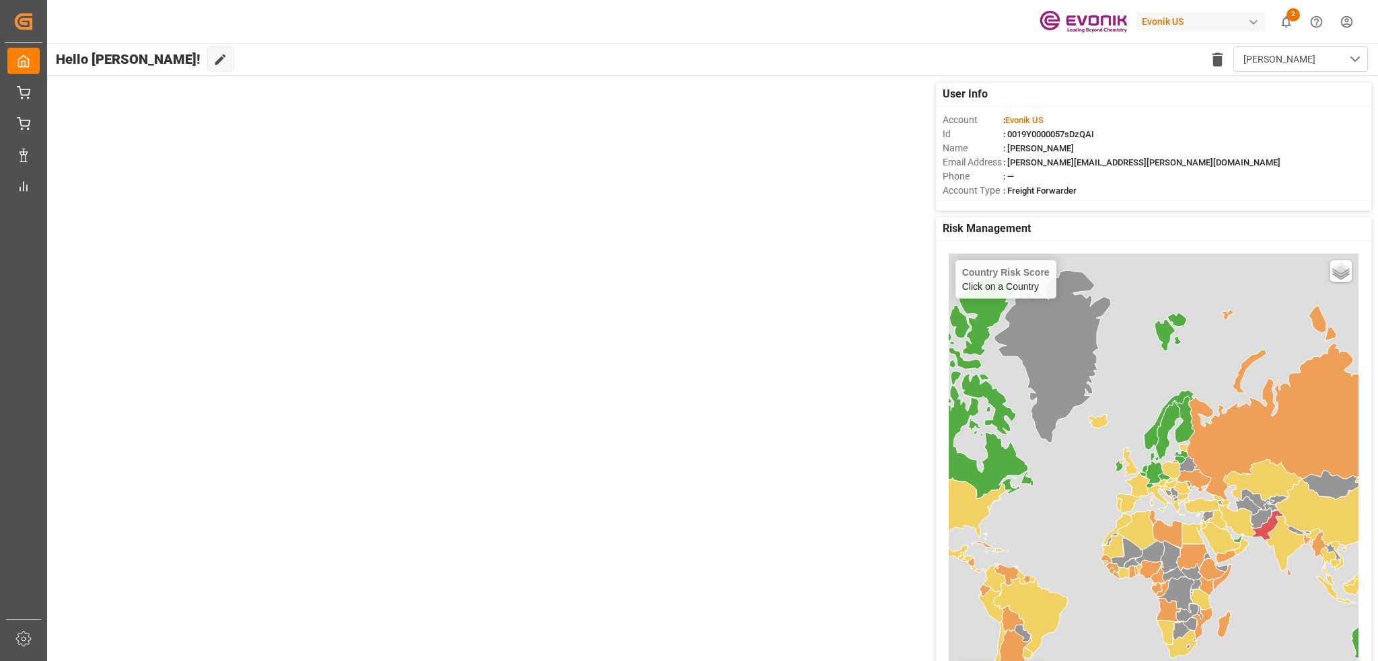  I want to click on span: User Info, so click(965, 94).